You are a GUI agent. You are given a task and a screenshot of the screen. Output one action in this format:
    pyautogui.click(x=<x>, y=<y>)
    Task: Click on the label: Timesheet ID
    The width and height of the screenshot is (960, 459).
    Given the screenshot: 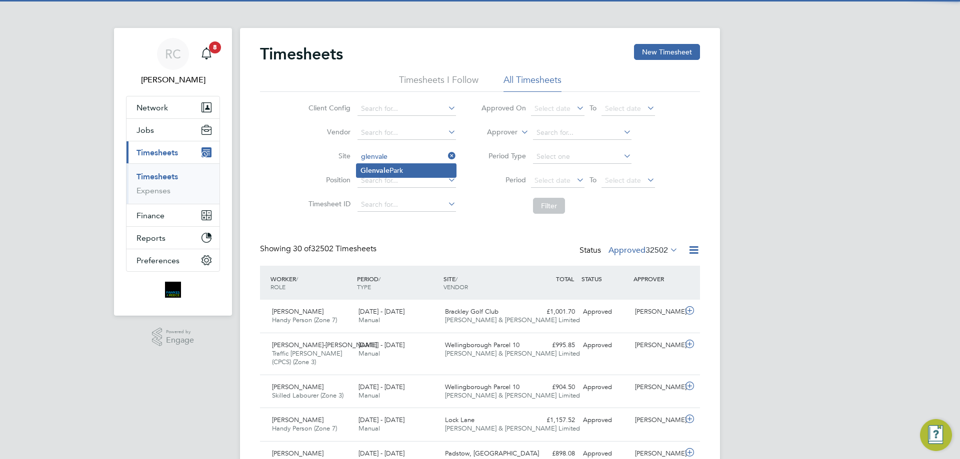 What is the action you would take?
    pyautogui.click(x=328, y=204)
    